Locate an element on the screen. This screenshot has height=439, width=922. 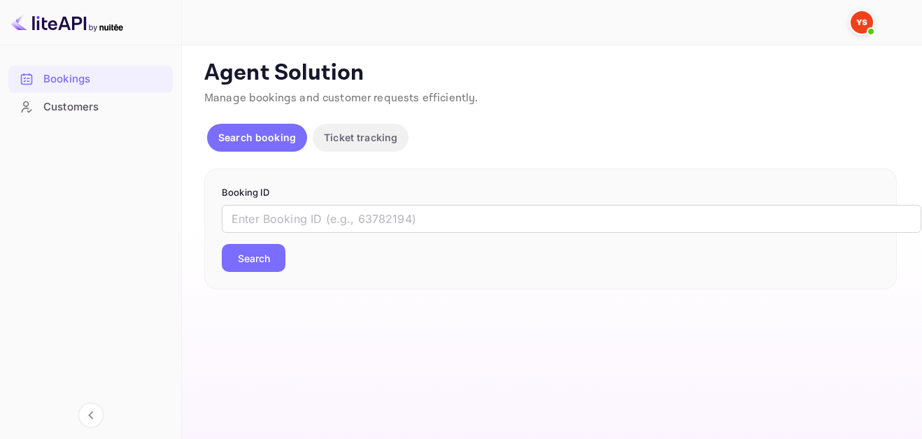
p: Search booking is located at coordinates (257, 137).